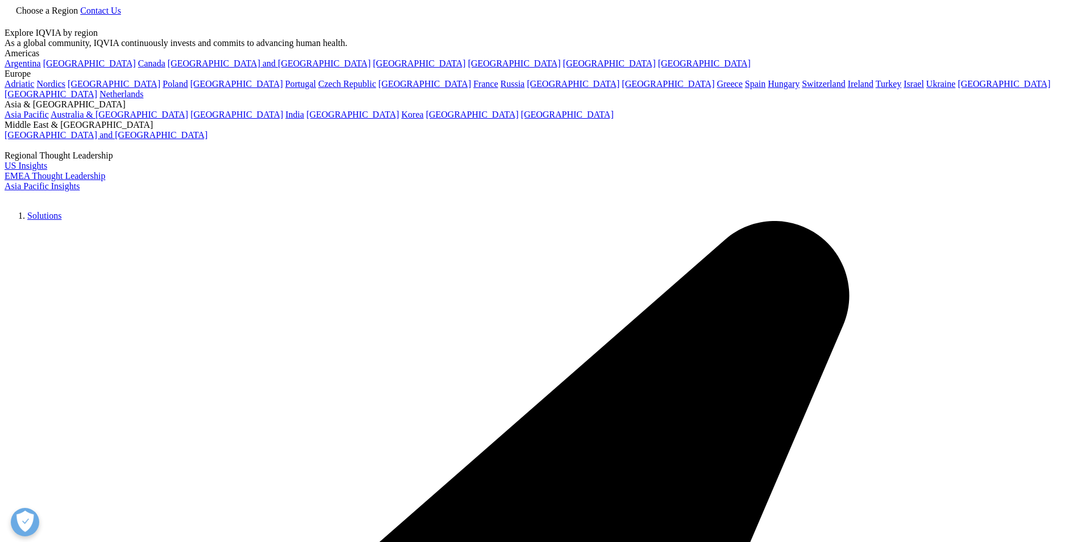 The image size is (1078, 542). What do you see at coordinates (823, 84) in the screenshot?
I see `a: Switzerland` at bounding box center [823, 84].